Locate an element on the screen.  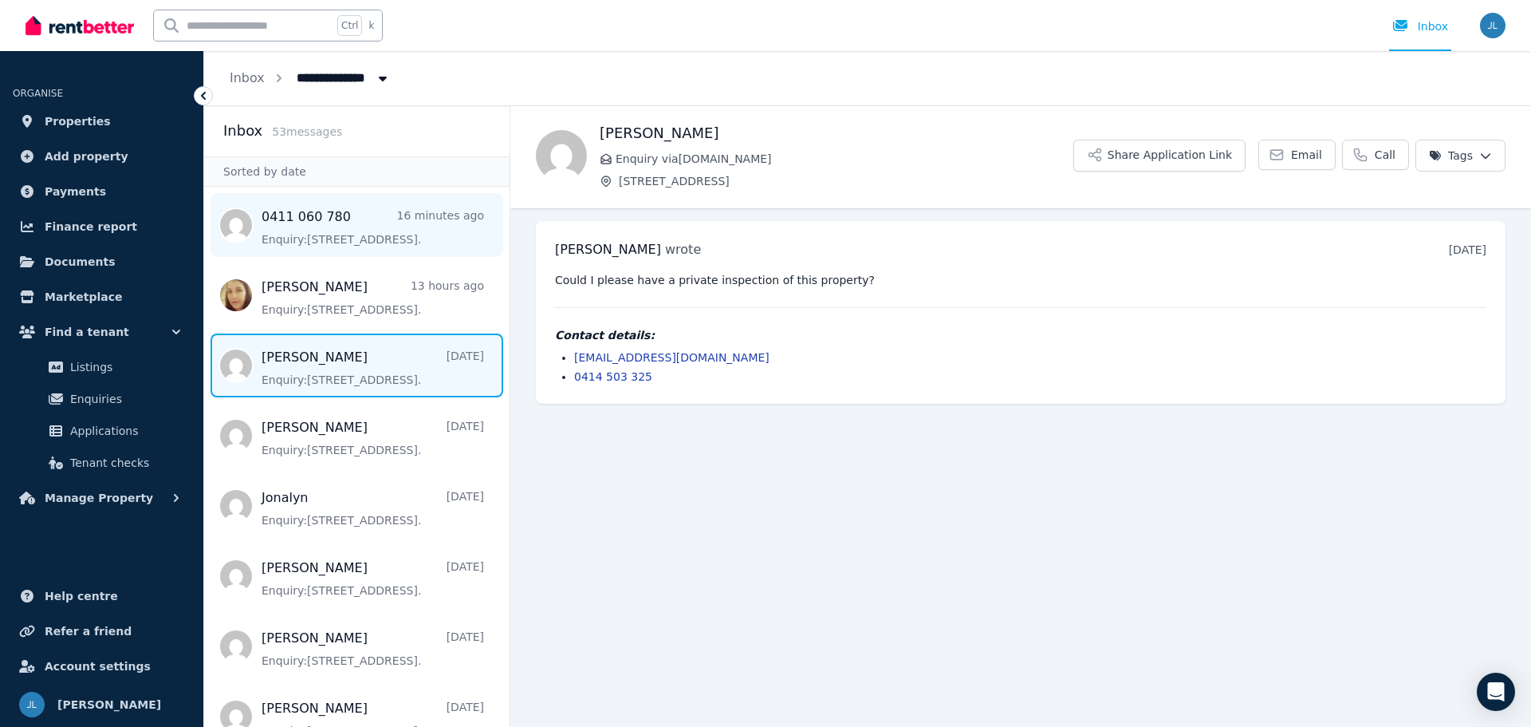
div: Inbox is located at coordinates (1421, 26).